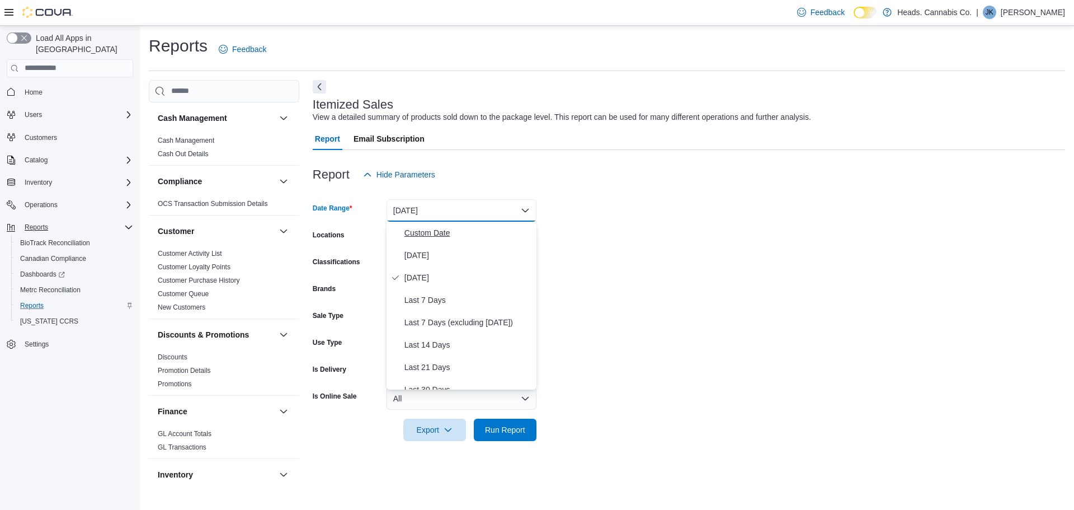 This screenshot has width=1074, height=510. Describe the element at coordinates (194, 267) in the screenshot. I see `a: Customer Loyalty Points` at that location.